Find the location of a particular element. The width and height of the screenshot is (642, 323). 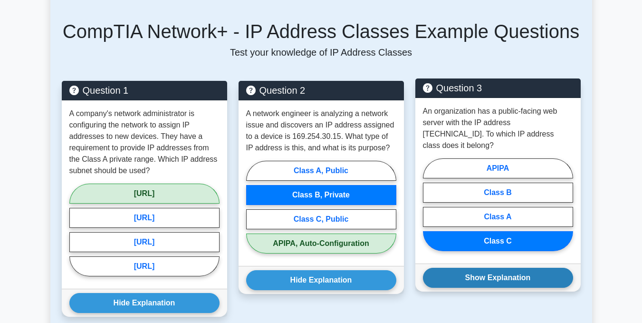

label: Class A, Public is located at coordinates (321, 171).